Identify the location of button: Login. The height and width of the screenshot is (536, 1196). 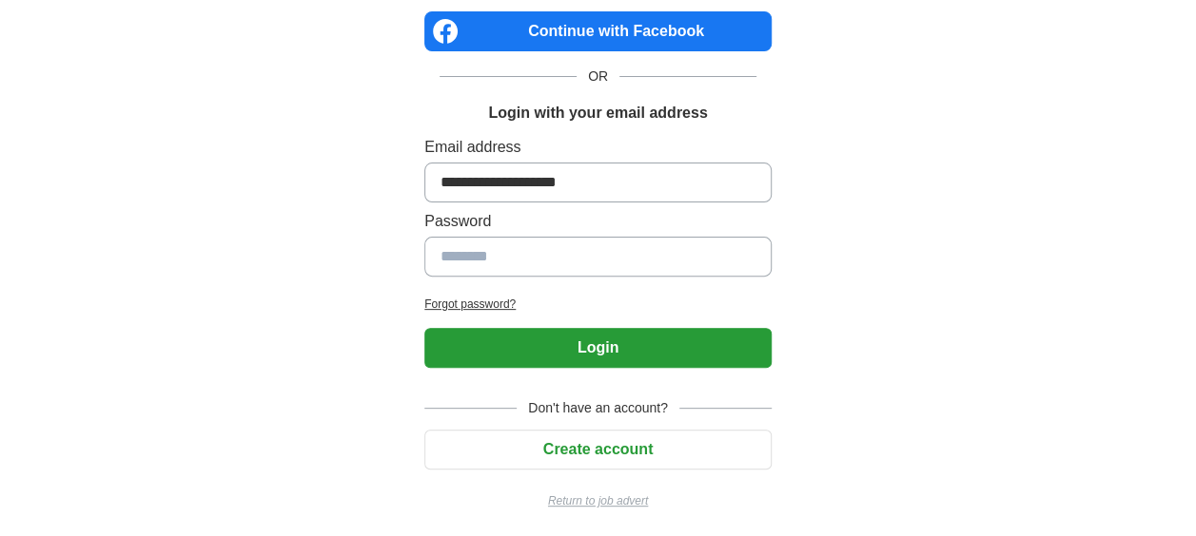
(597, 348).